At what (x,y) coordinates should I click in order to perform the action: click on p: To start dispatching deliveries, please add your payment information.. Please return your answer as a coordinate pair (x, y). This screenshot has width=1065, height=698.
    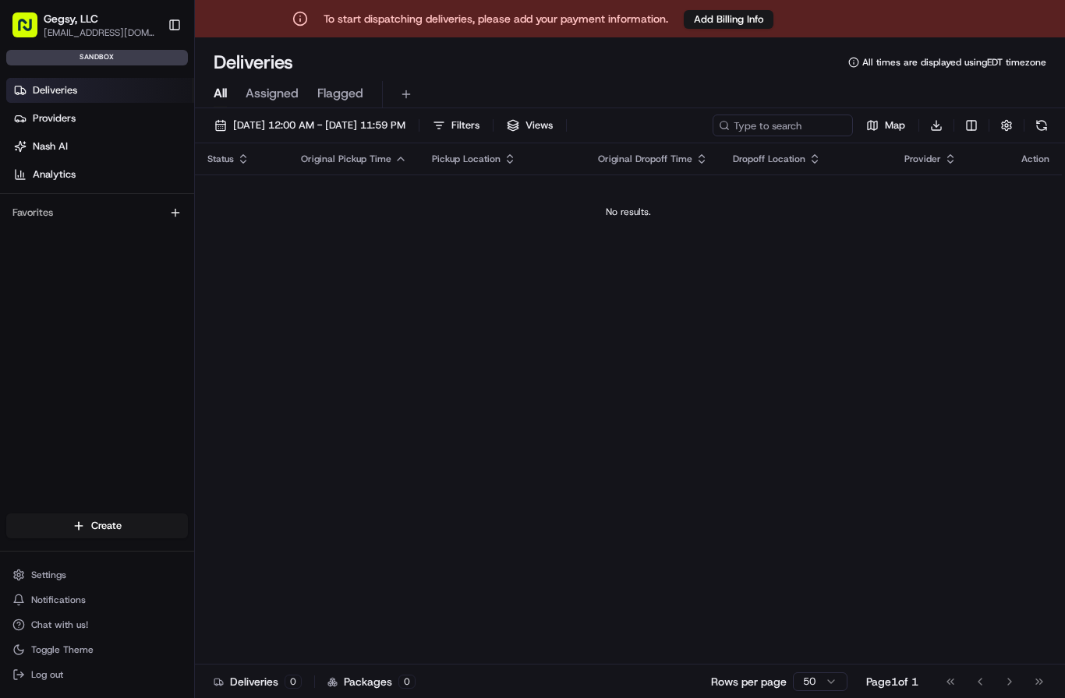
    Looking at the image, I should click on (496, 19).